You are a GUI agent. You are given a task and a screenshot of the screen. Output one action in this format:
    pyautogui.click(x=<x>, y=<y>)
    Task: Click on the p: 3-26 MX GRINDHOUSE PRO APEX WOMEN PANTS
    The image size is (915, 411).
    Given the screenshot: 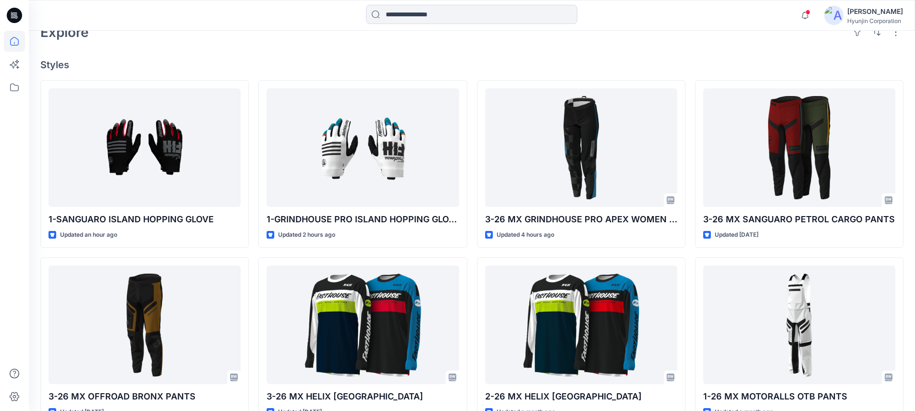 What is the action you would take?
    pyautogui.click(x=581, y=220)
    